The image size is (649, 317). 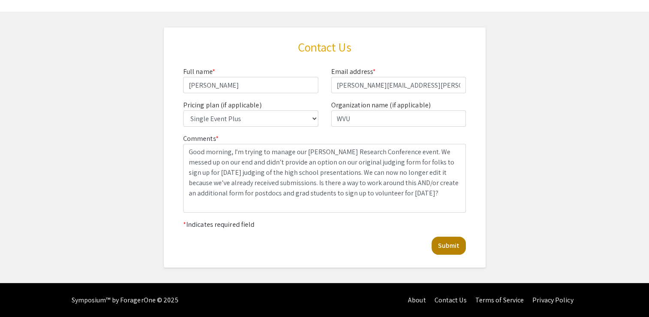 What do you see at coordinates (325, 224) in the screenshot?
I see `p: Indicates required field` at bounding box center [325, 224].